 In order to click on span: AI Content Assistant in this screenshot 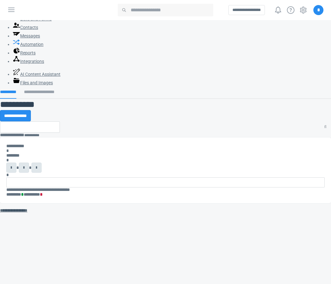, I will do `click(40, 74)`.